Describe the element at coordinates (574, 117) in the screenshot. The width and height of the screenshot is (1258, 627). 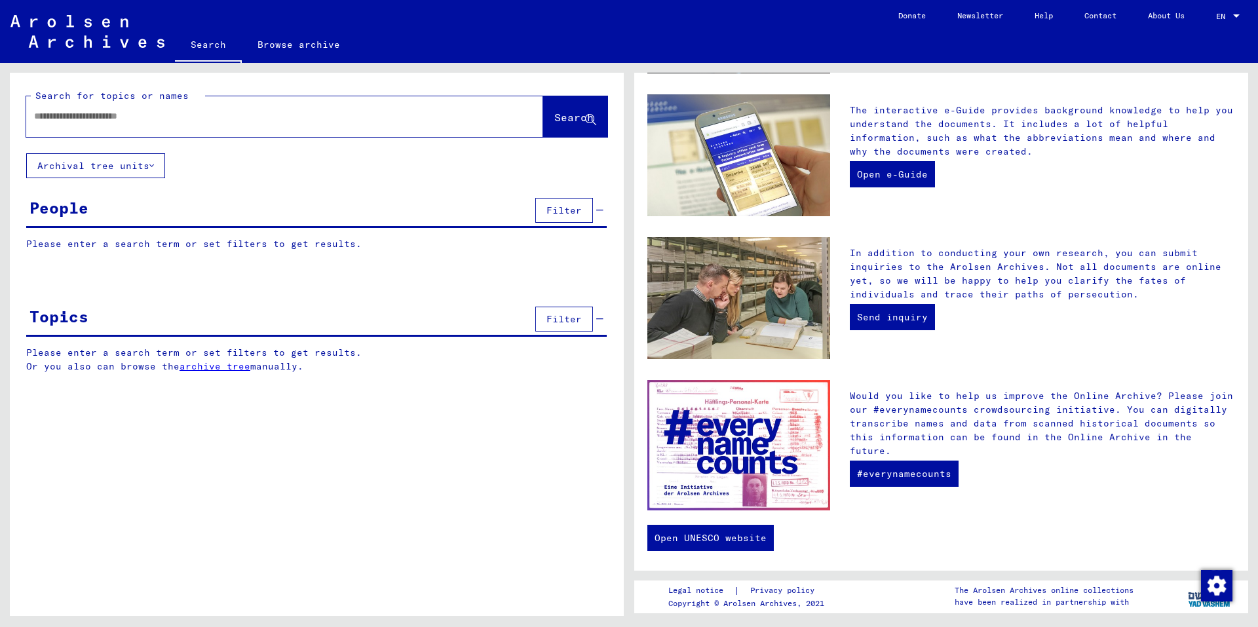
I see `span: Search` at that location.